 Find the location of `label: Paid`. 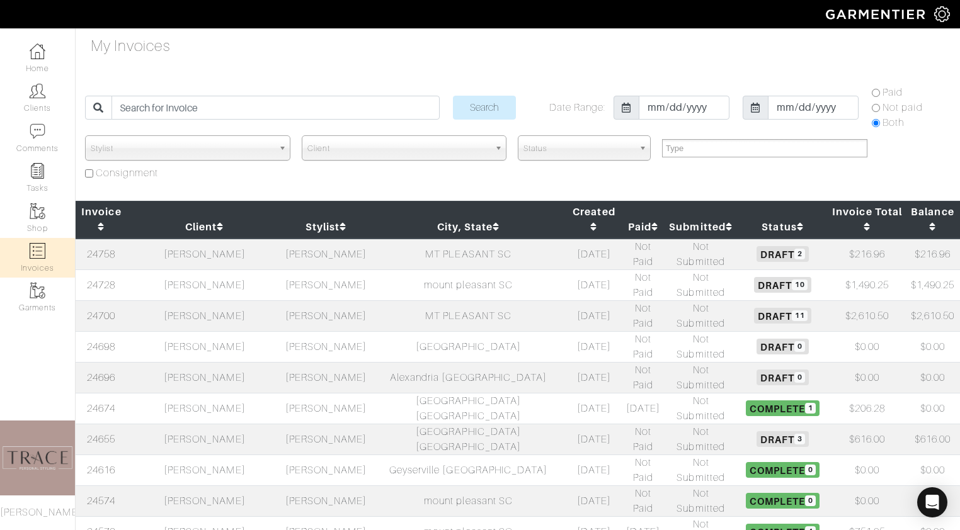

label: Paid is located at coordinates (893, 93).